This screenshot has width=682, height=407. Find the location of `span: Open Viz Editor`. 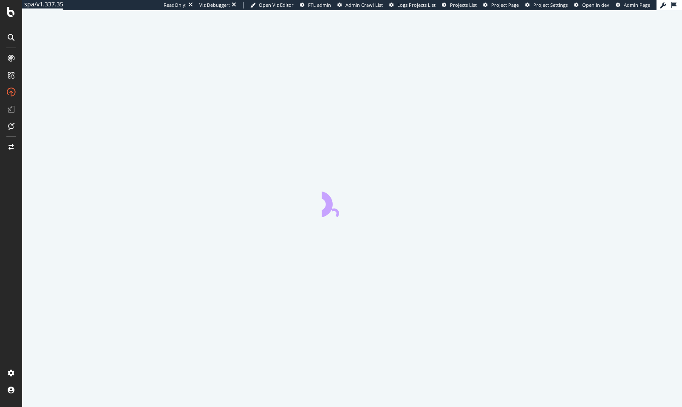

span: Open Viz Editor is located at coordinates (276, 5).